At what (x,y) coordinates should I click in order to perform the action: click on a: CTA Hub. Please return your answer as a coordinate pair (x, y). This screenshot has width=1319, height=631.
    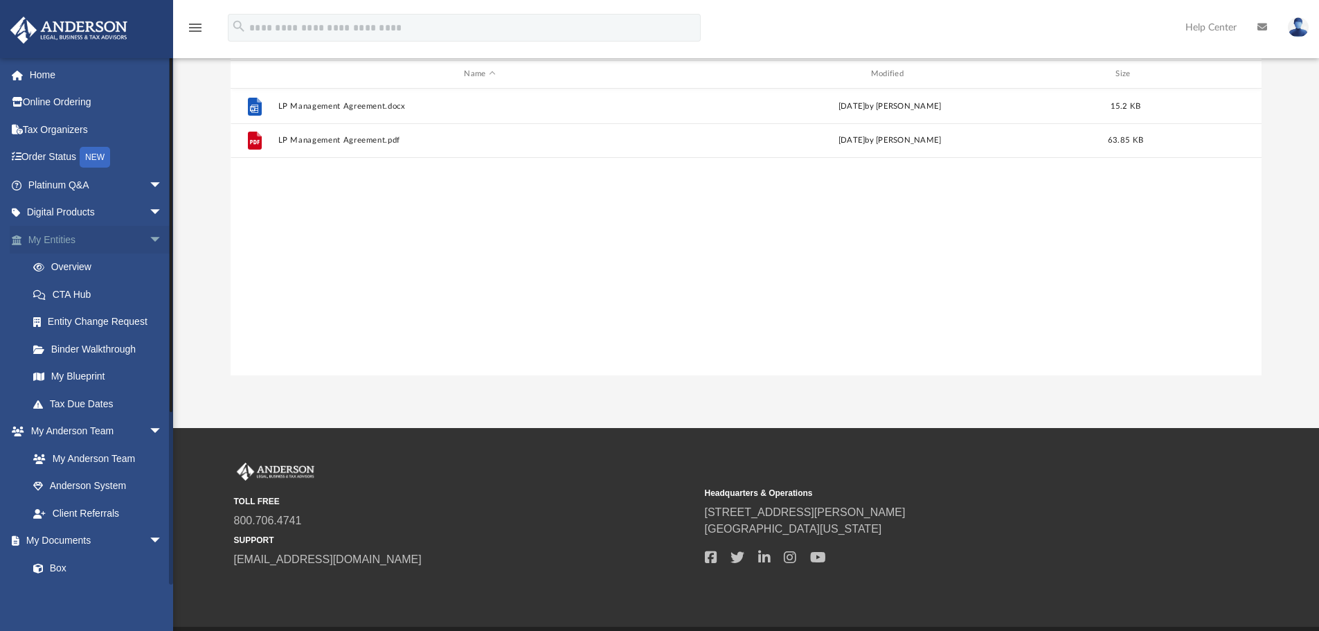
    Looking at the image, I should click on (101, 294).